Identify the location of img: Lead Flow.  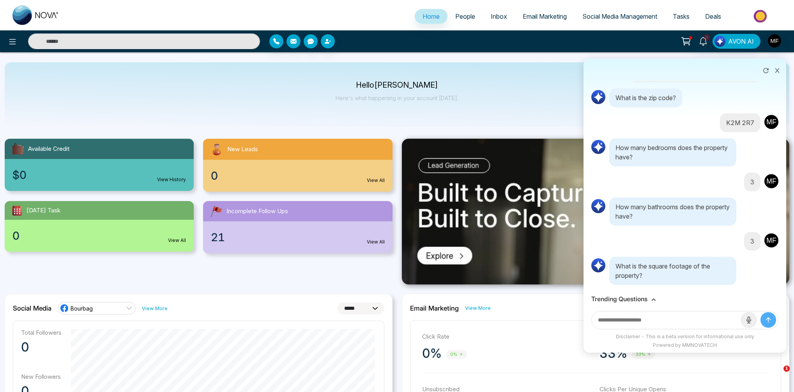
(720, 41).